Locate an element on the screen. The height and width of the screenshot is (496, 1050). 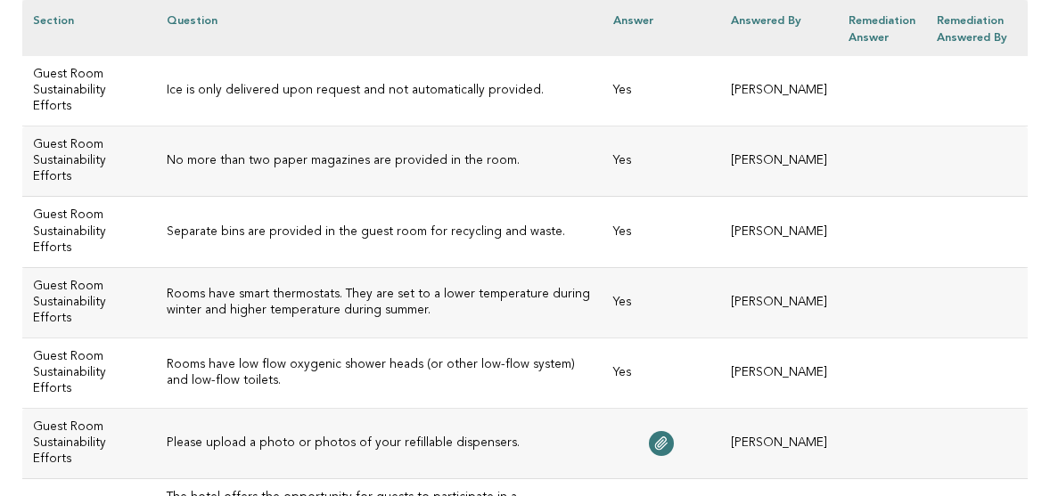
h3: No more than two paper magazines are provided in the room. is located at coordinates (379, 161).